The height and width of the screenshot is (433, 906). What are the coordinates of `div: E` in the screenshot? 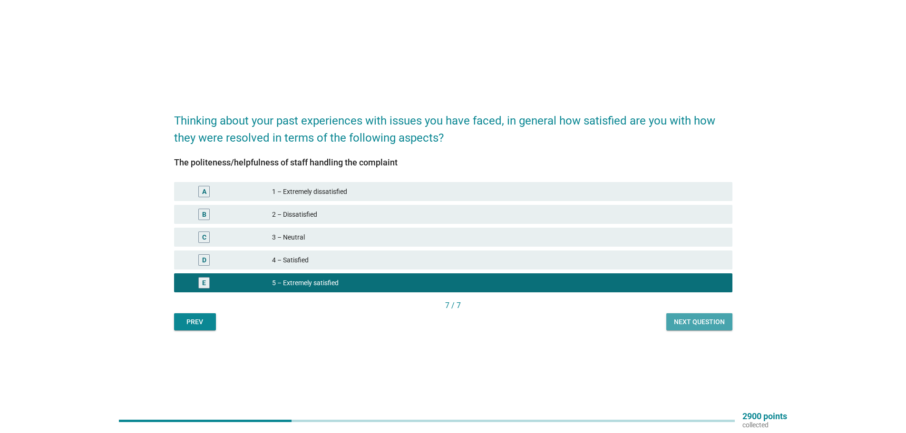 It's located at (204, 283).